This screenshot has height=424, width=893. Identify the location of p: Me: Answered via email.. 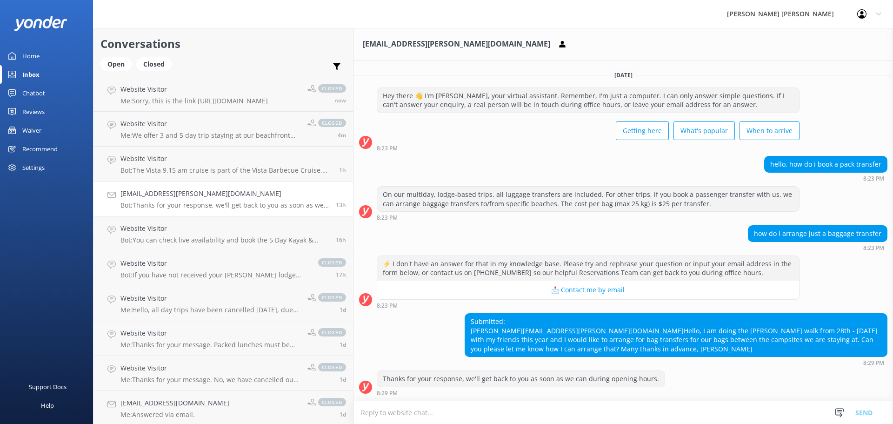
(175, 414).